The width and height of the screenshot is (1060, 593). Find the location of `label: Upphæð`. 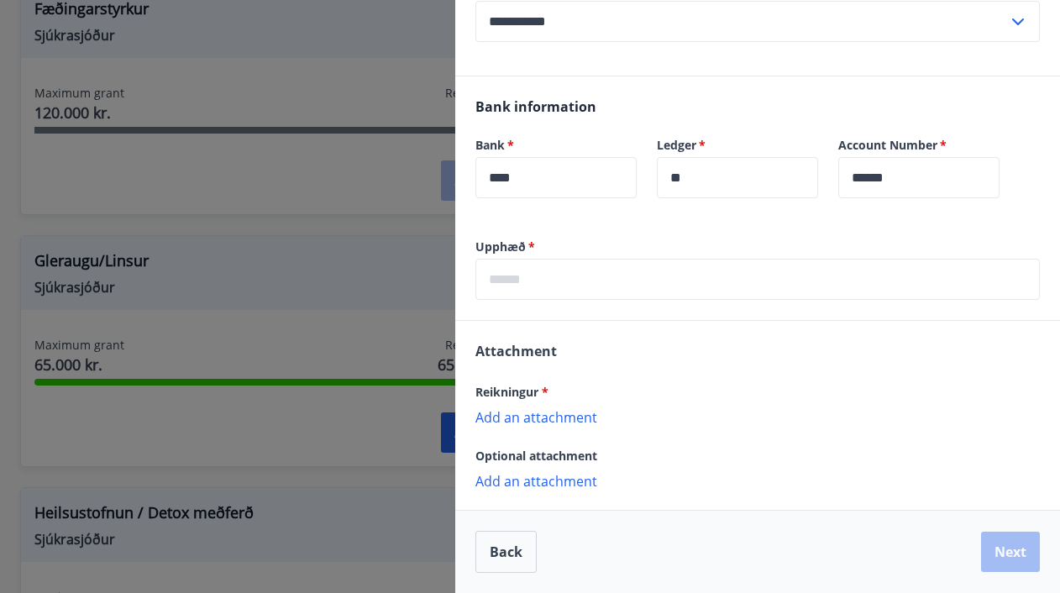

label: Upphæð is located at coordinates (758, 247).